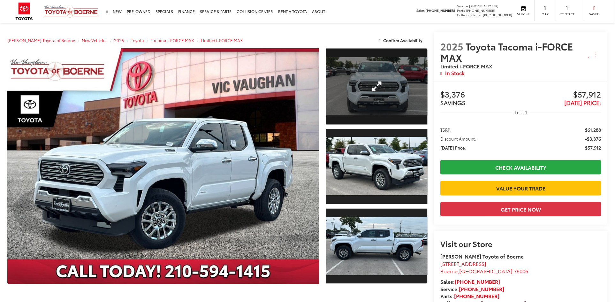  I want to click on button: Get Price Now, so click(521, 209).